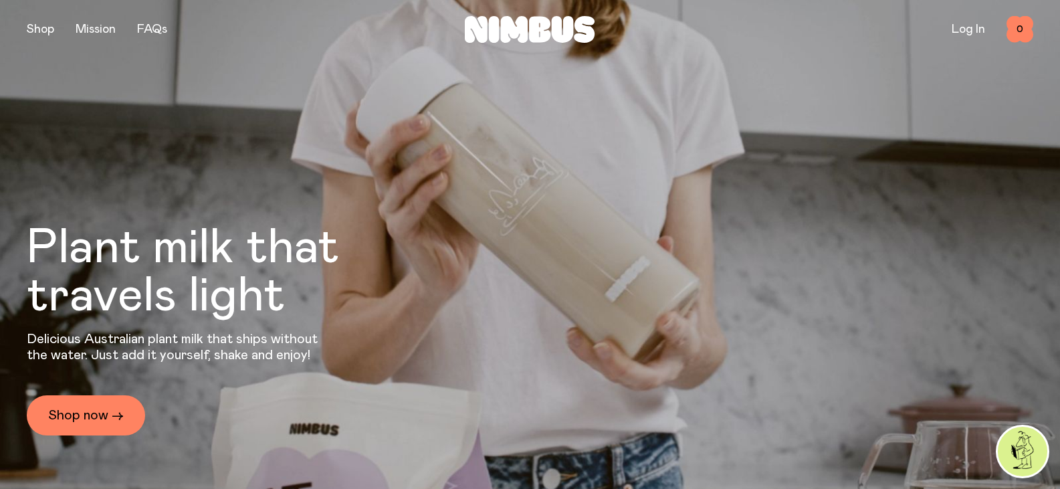 The width and height of the screenshot is (1060, 489). Describe the element at coordinates (219, 272) in the screenshot. I see `h1: Plant milk that travels light` at that location.